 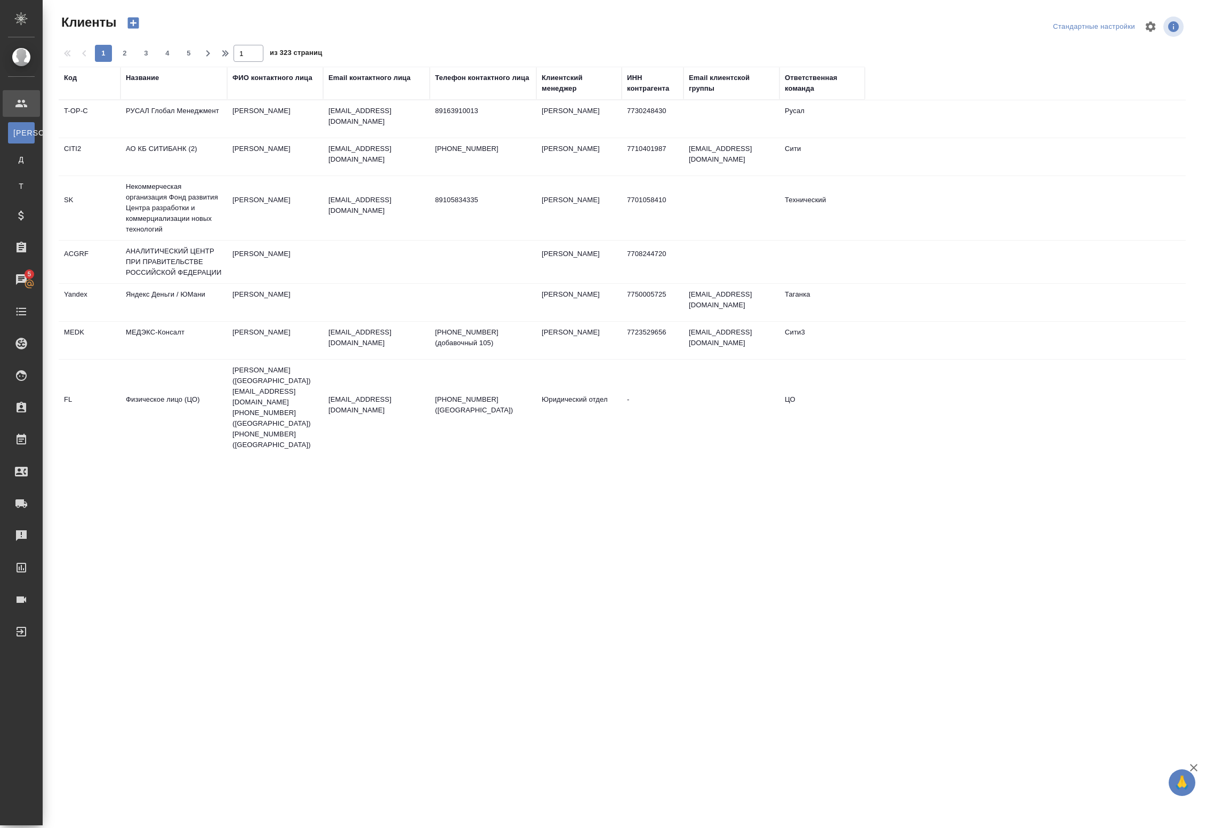 I want to click on td: 7723529656, so click(x=653, y=340).